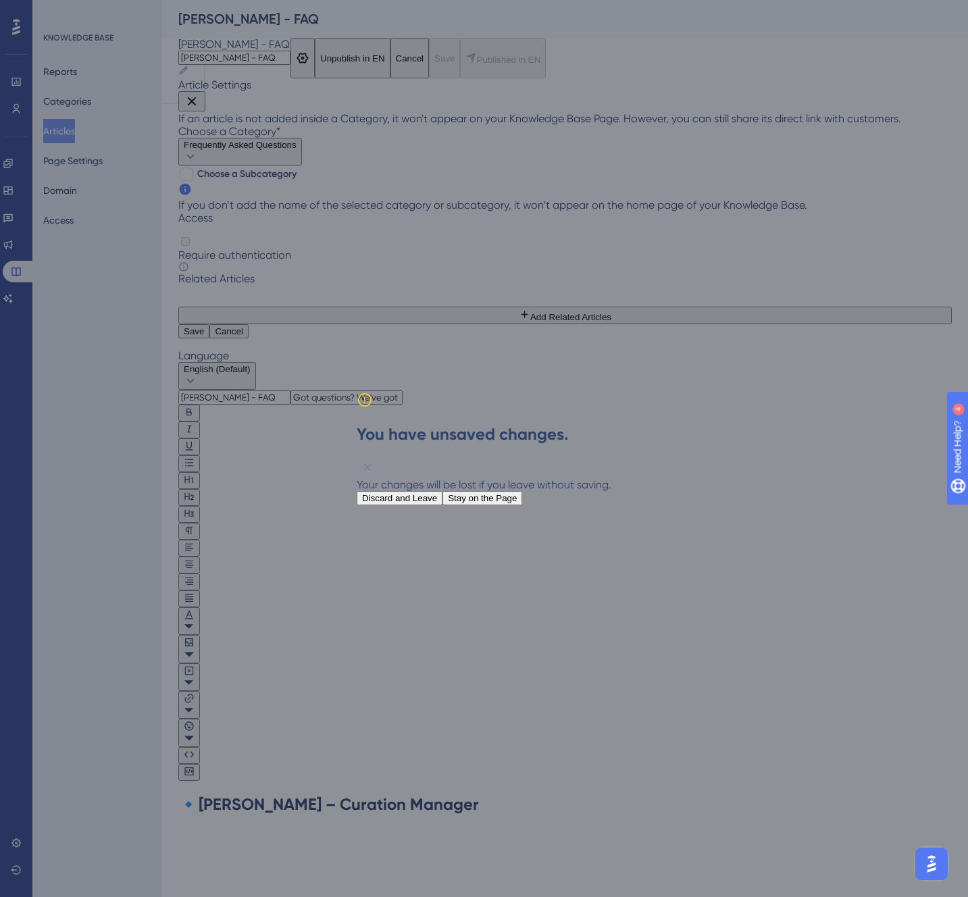  What do you see at coordinates (484, 434) in the screenshot?
I see `h2: You have unsaved changes.` at bounding box center [484, 434].